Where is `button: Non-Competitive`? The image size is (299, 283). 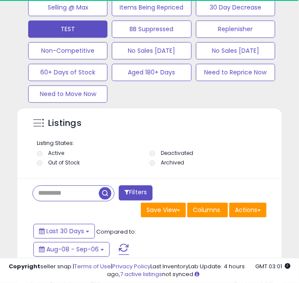 button: Non-Competitive is located at coordinates (68, 51).